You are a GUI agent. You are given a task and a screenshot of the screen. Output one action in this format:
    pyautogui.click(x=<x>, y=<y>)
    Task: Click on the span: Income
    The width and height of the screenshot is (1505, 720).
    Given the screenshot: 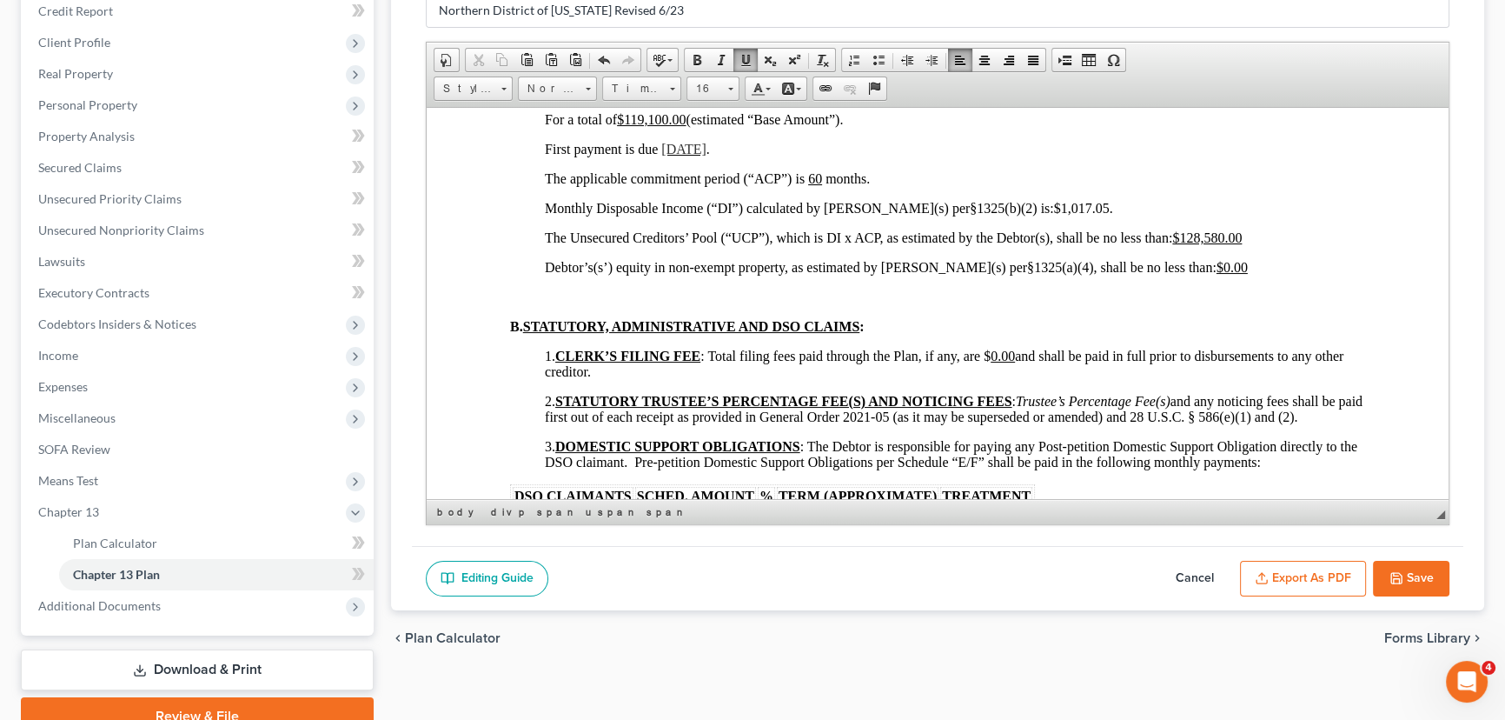 What is the action you would take?
    pyautogui.click(x=58, y=355)
    